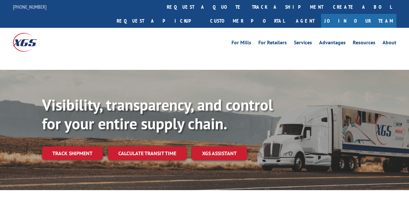 The height and width of the screenshot is (204, 409). I want to click on a: Calculate transit time, so click(147, 153).